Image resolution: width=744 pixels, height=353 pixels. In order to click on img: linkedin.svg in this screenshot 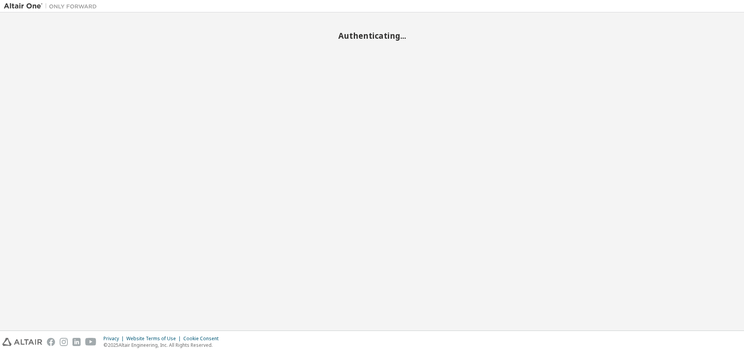, I will do `click(76, 342)`.